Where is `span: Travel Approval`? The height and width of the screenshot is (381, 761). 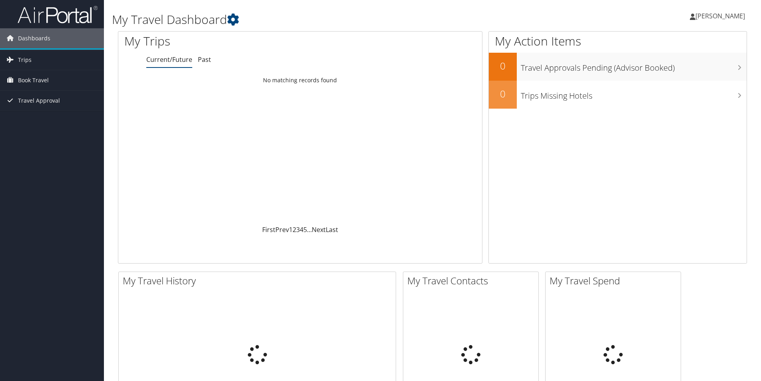 span: Travel Approval is located at coordinates (39, 101).